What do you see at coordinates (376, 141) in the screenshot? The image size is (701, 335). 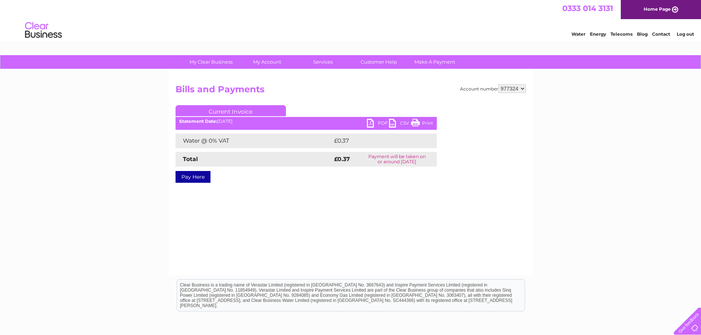 I see `td: £0.37` at bounding box center [376, 141].